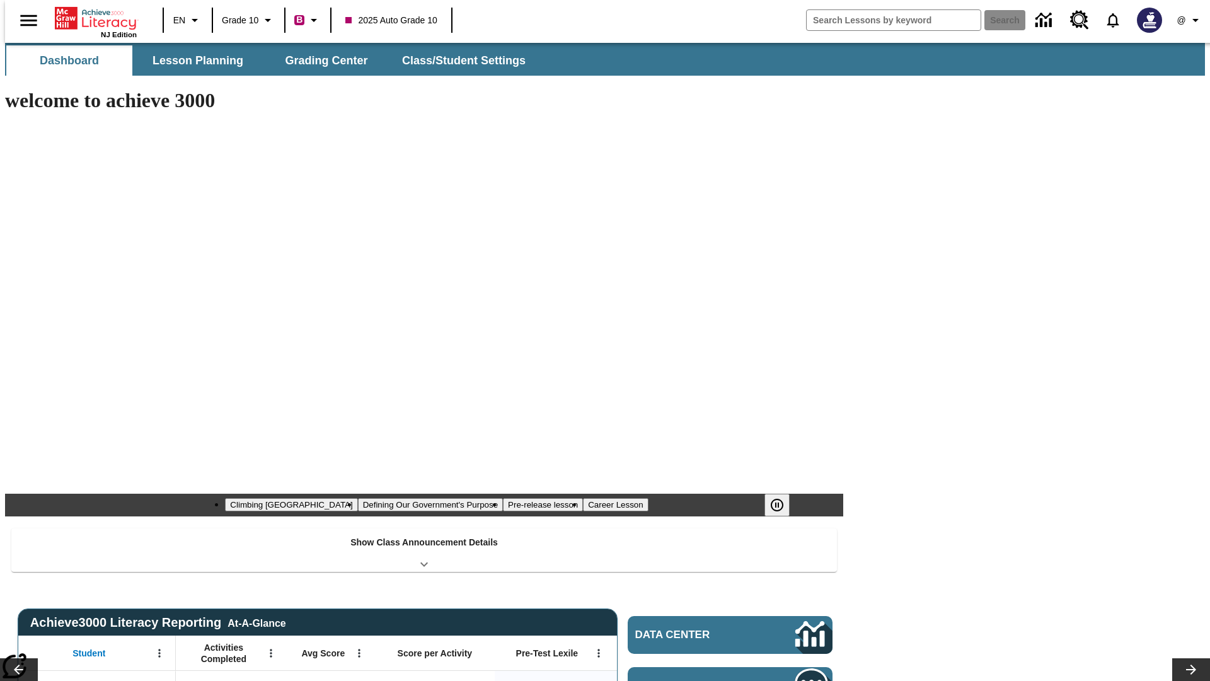 Image resolution: width=1210 pixels, height=681 pixels. Describe the element at coordinates (158, 622) in the screenshot. I see `span: Achieve3000 Literacy Reporting` at that location.